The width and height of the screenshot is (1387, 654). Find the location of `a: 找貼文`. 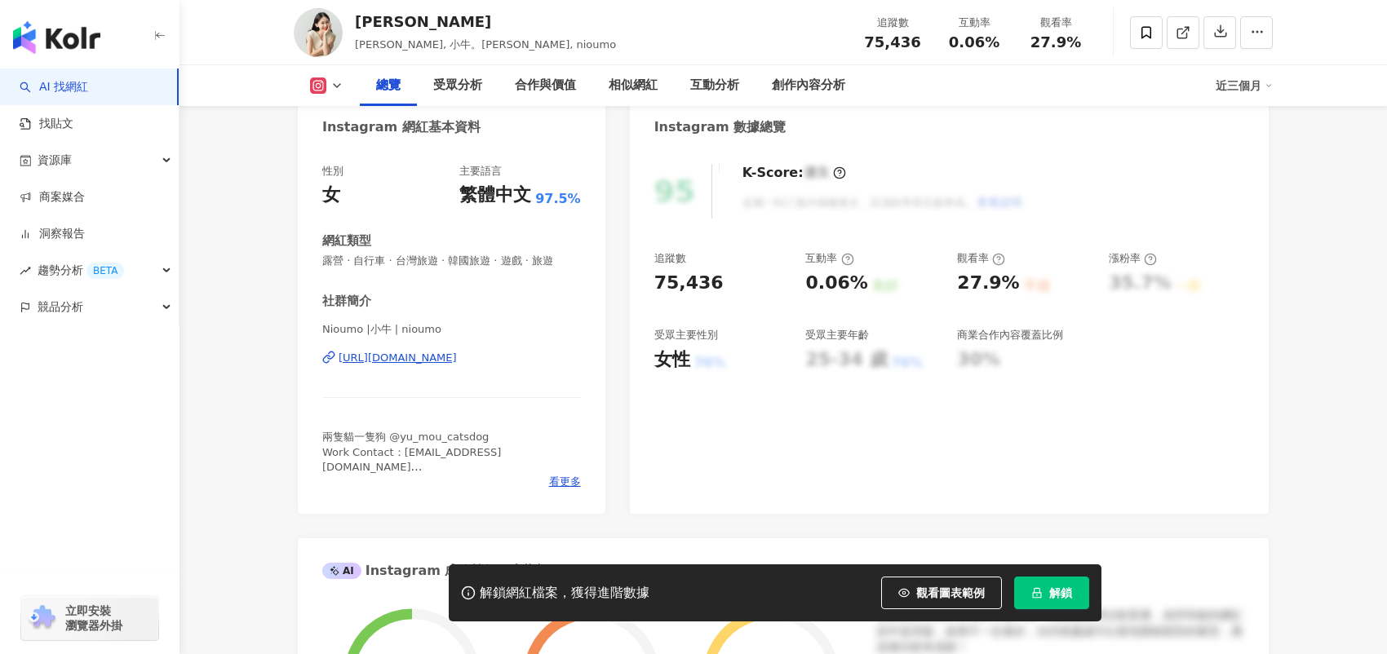

a: 找貼文 is located at coordinates (46, 124).